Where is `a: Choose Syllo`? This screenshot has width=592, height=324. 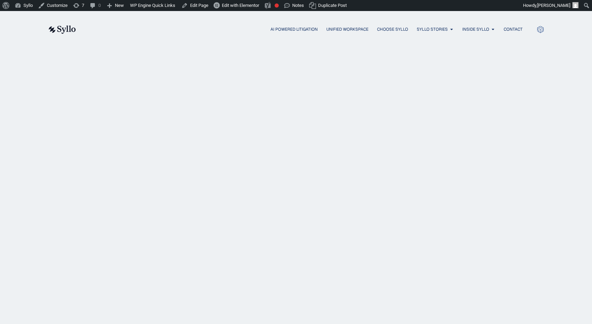
a: Choose Syllo is located at coordinates (392, 29).